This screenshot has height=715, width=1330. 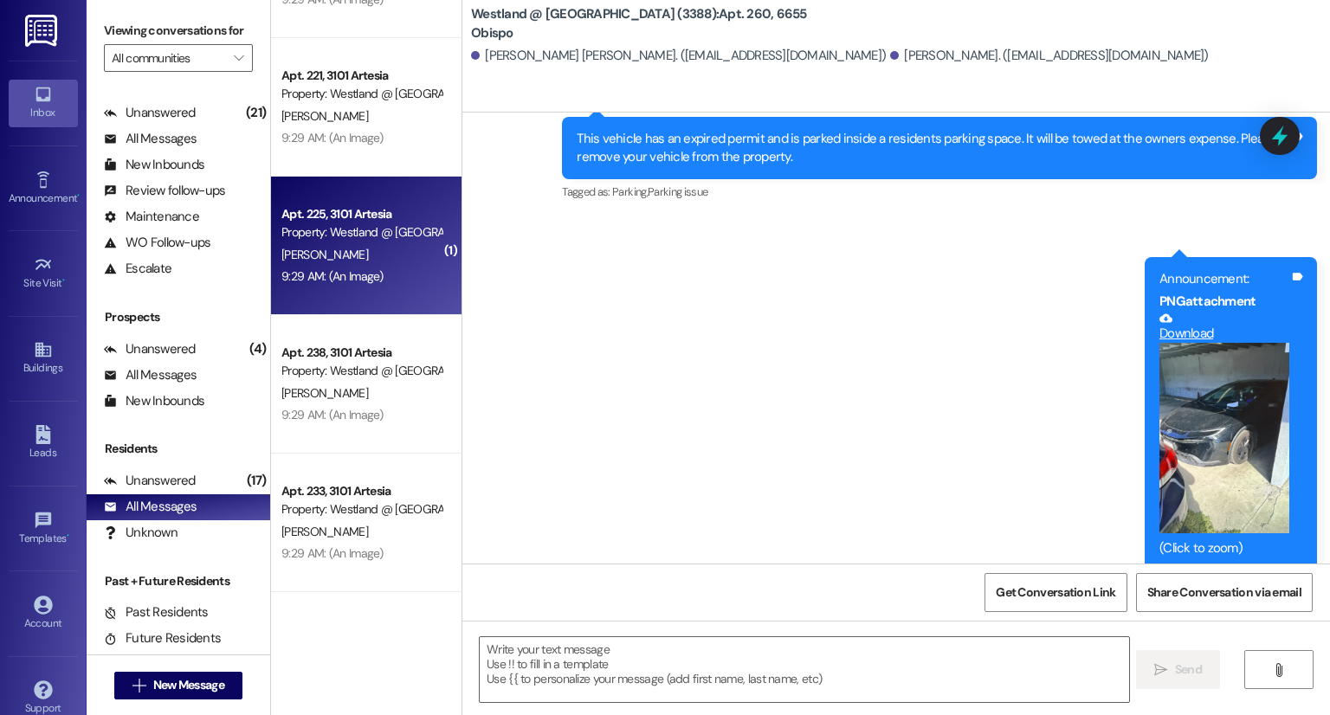 What do you see at coordinates (43, 529) in the screenshot?
I see `a: Templates •` at bounding box center [43, 529].